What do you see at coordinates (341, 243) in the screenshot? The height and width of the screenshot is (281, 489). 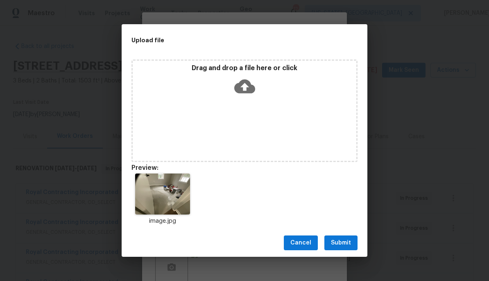 I see `button: Submit` at bounding box center [341, 243].